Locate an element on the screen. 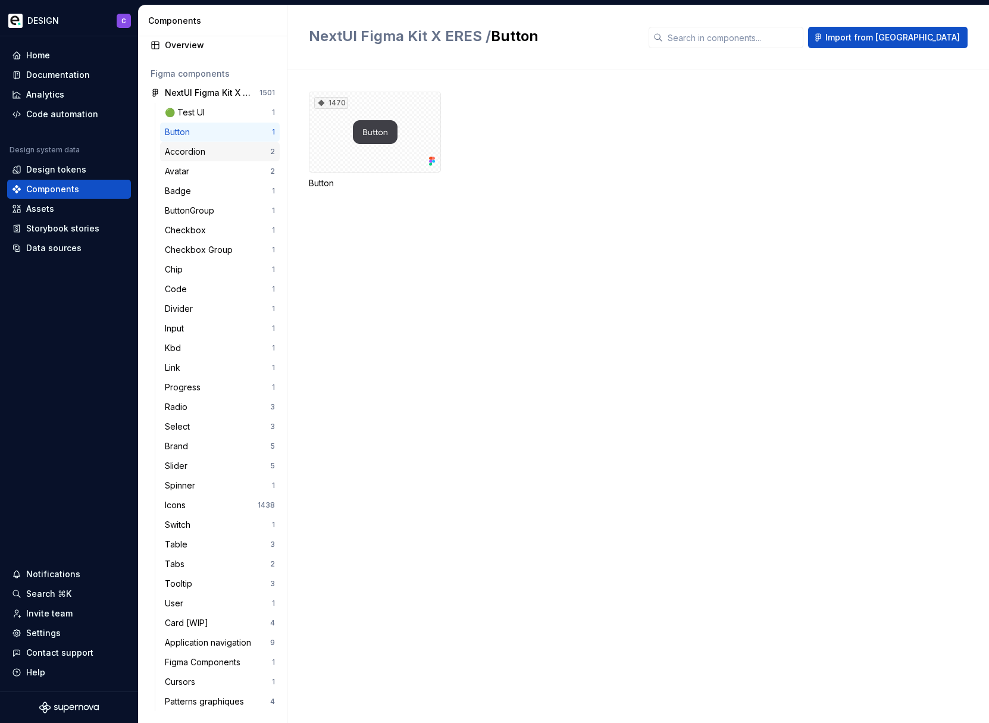  a: Invite team is located at coordinates (69, 614).